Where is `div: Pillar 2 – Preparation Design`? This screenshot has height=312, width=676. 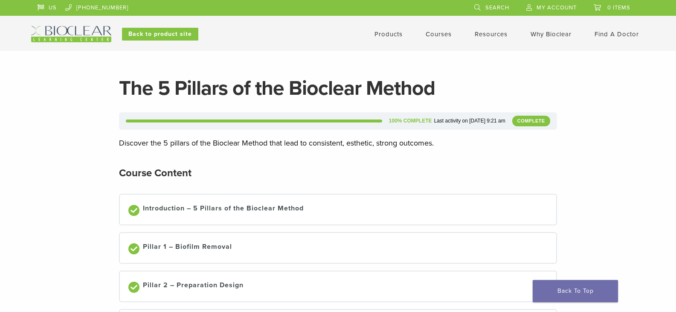
div: Pillar 2 – Preparation Design is located at coordinates (193, 286).